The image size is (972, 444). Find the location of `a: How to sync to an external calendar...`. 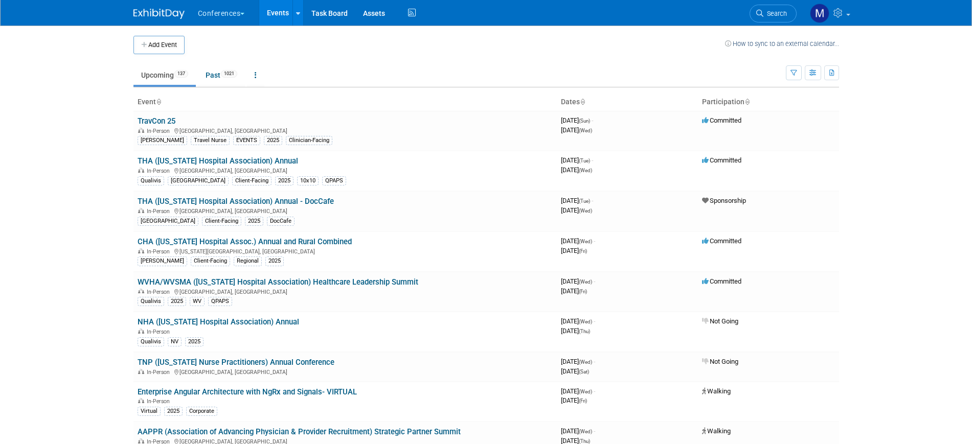

a: How to sync to an external calendar... is located at coordinates (782, 43).